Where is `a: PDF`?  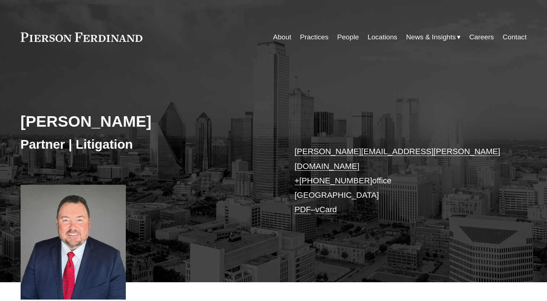
a: PDF is located at coordinates (303, 210).